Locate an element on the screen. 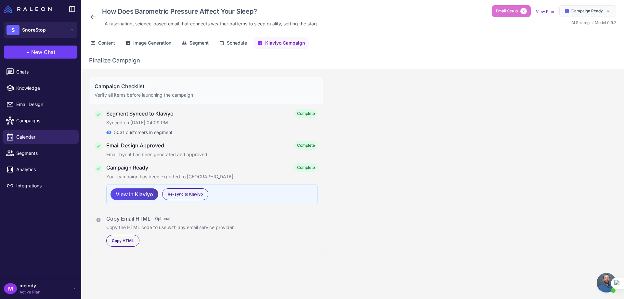  span: Active Plan is located at coordinates (30, 292).